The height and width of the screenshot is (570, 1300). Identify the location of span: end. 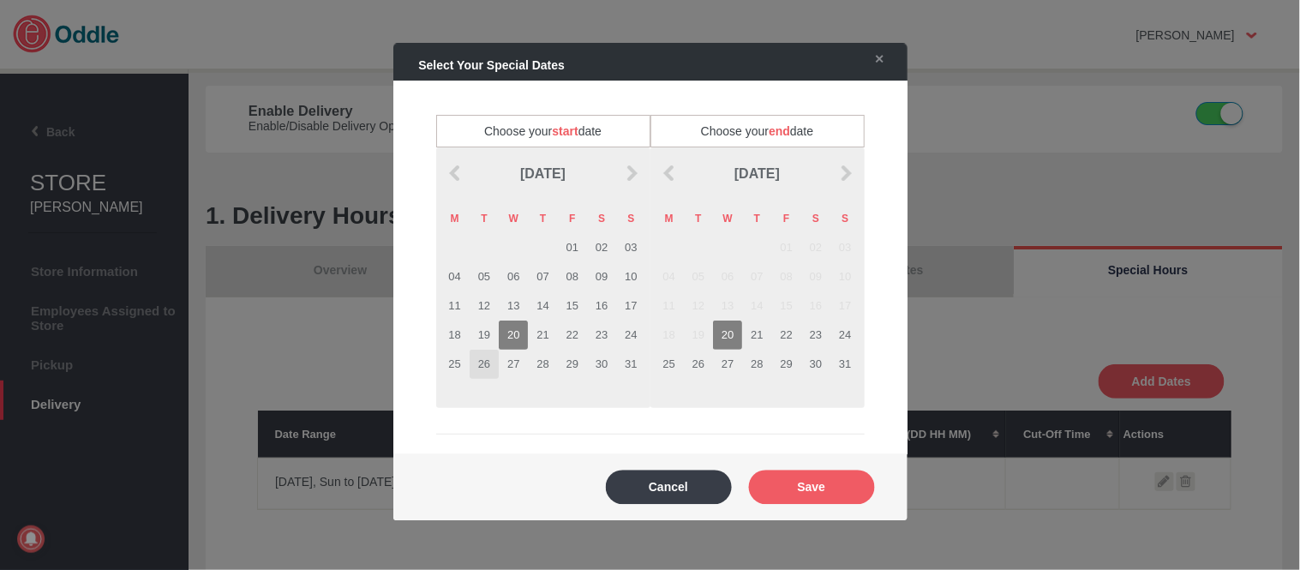
(779, 131).